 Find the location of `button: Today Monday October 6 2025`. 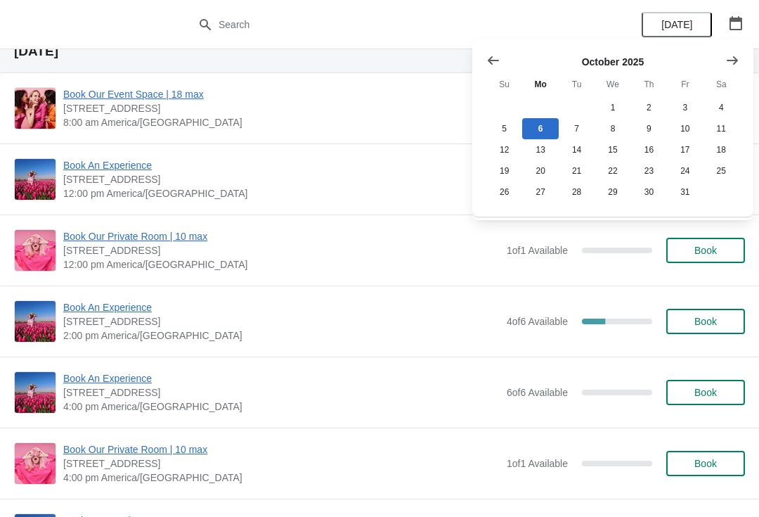

button: Today Monday October 6 2025 is located at coordinates (540, 129).